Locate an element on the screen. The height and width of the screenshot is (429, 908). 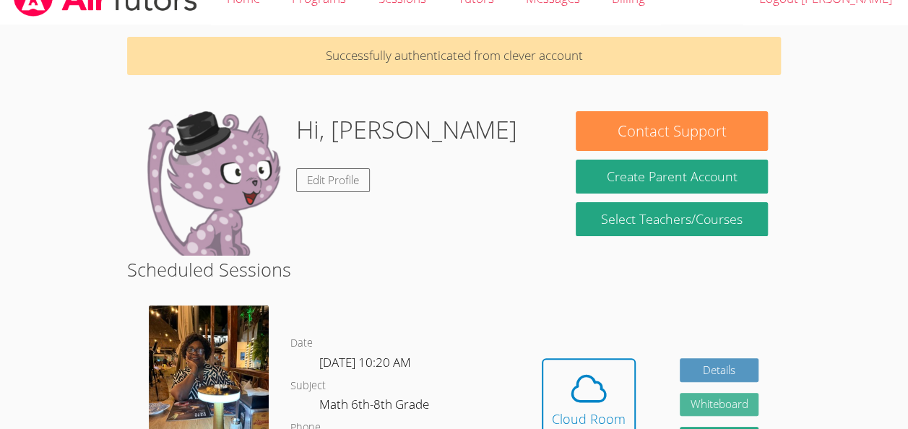
div: Cloud Room is located at coordinates (589, 419).